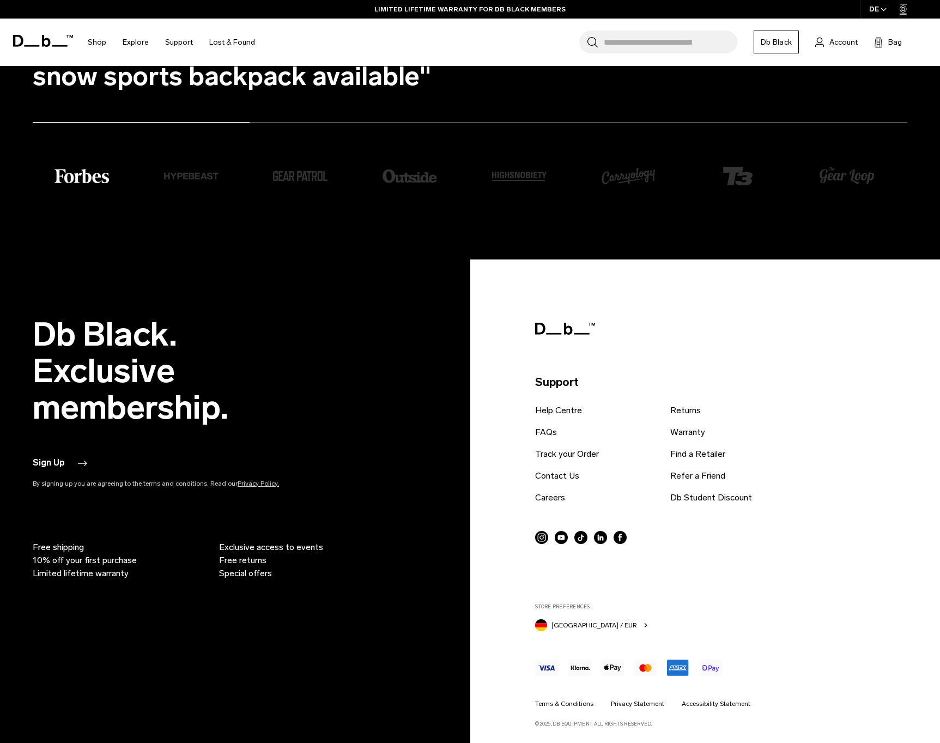 This screenshot has width=940, height=743. What do you see at coordinates (628, 176) in the screenshot?
I see `img: Daco_1655576_small.png` at bounding box center [628, 176].